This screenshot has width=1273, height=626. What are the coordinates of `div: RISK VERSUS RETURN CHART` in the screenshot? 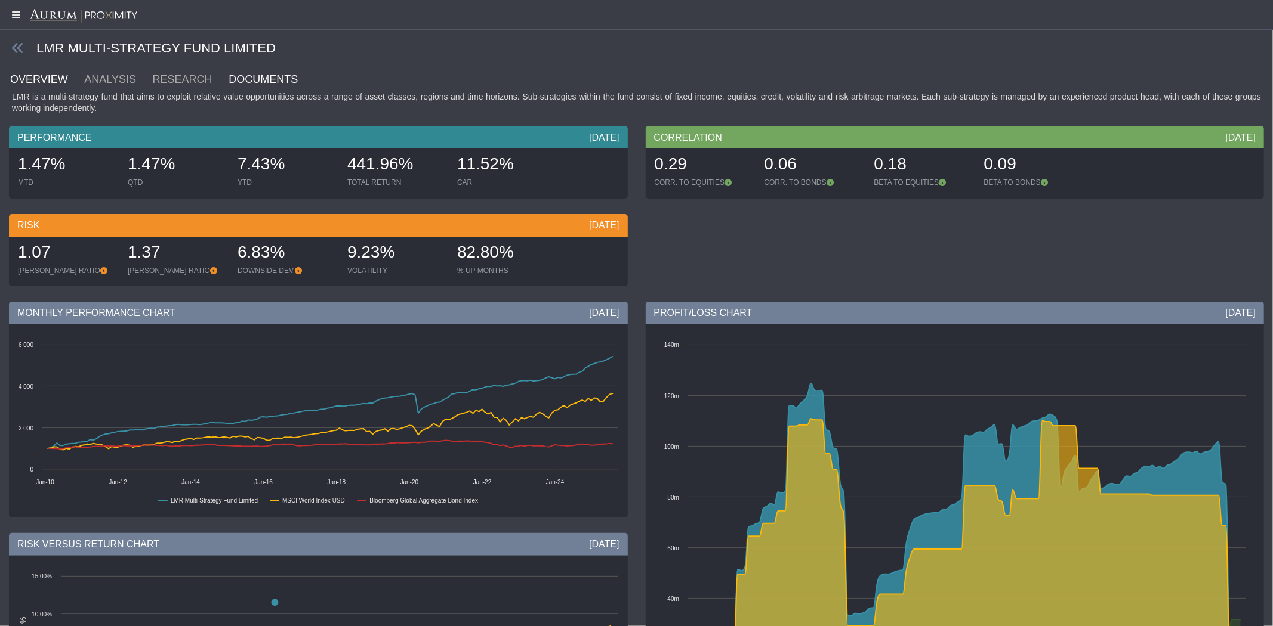 It's located at (318, 545).